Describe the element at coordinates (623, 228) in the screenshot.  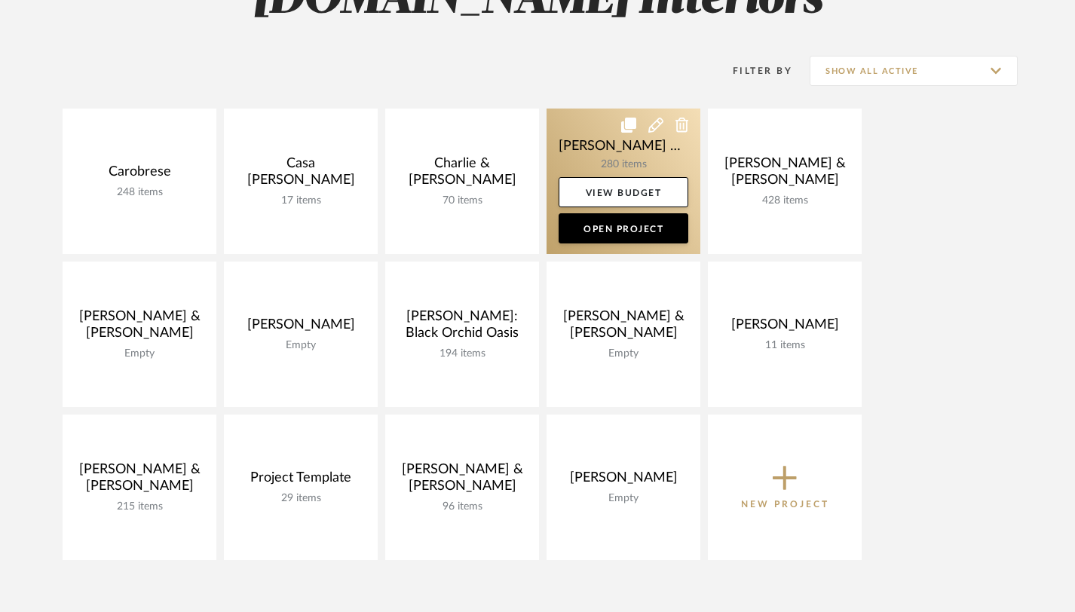
I see `a: Open Project` at that location.